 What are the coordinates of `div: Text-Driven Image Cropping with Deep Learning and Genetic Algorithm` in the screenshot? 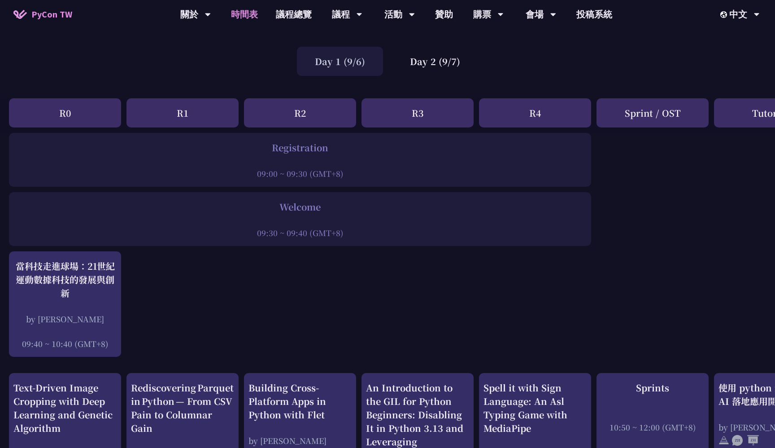 It's located at (65, 408).